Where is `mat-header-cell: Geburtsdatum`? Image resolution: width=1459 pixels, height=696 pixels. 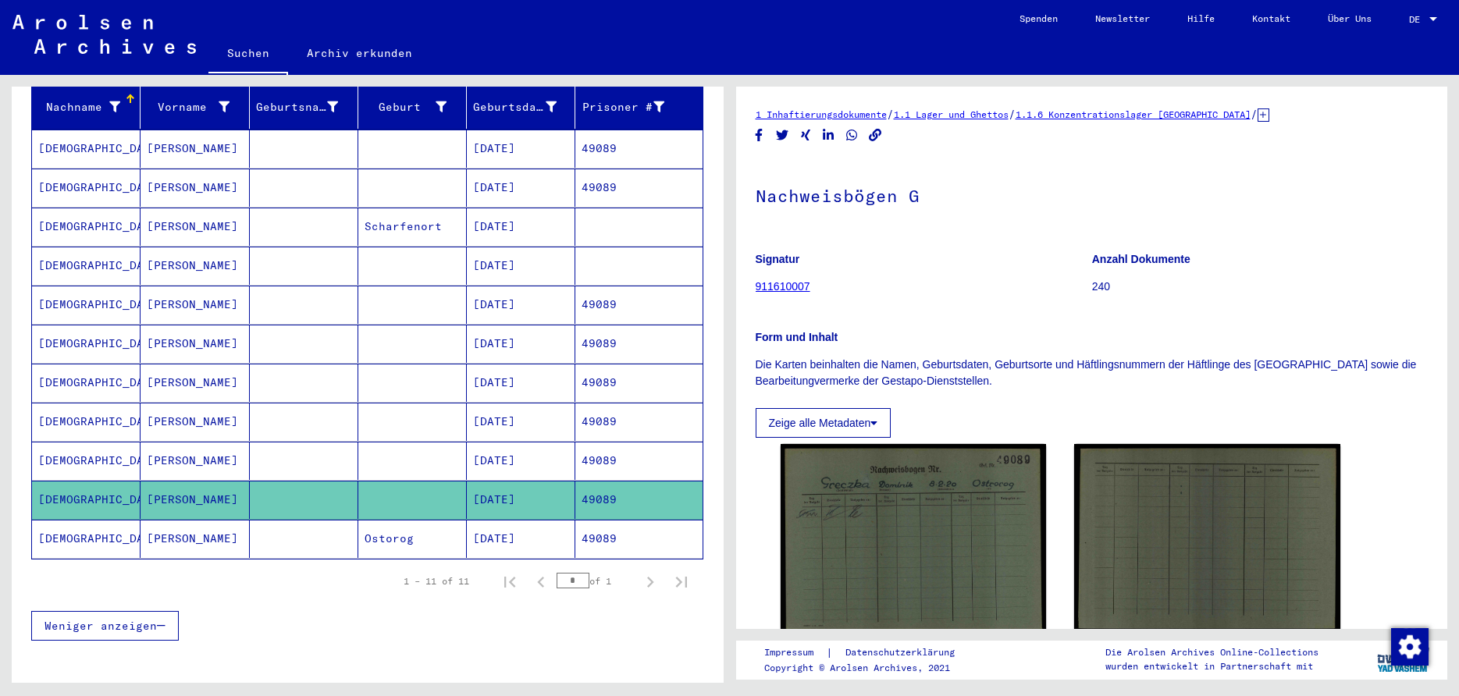 mat-header-cell: Geburtsdatum is located at coordinates (521, 107).